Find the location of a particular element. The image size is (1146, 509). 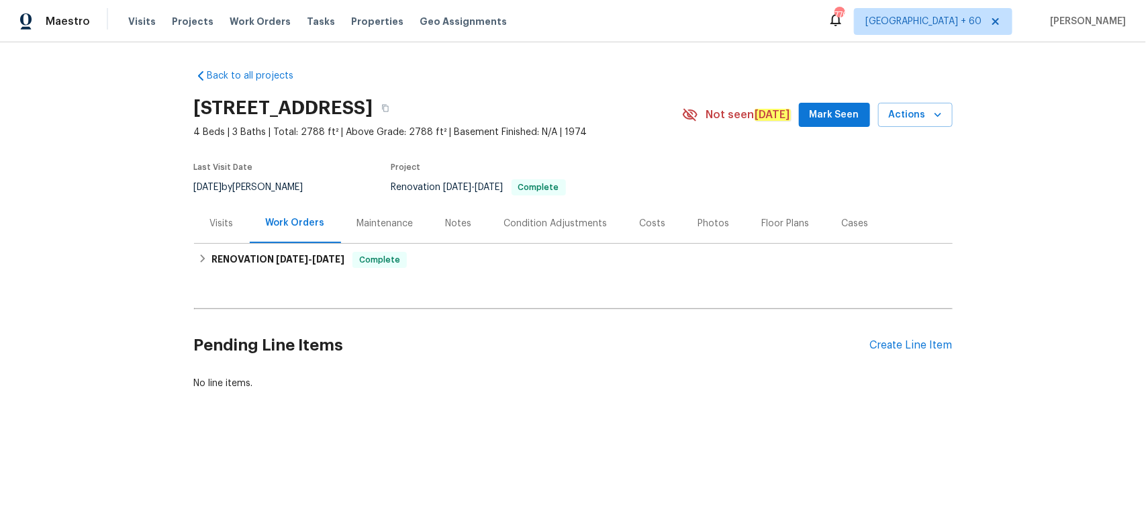

span: Work Orders is located at coordinates (260, 21).